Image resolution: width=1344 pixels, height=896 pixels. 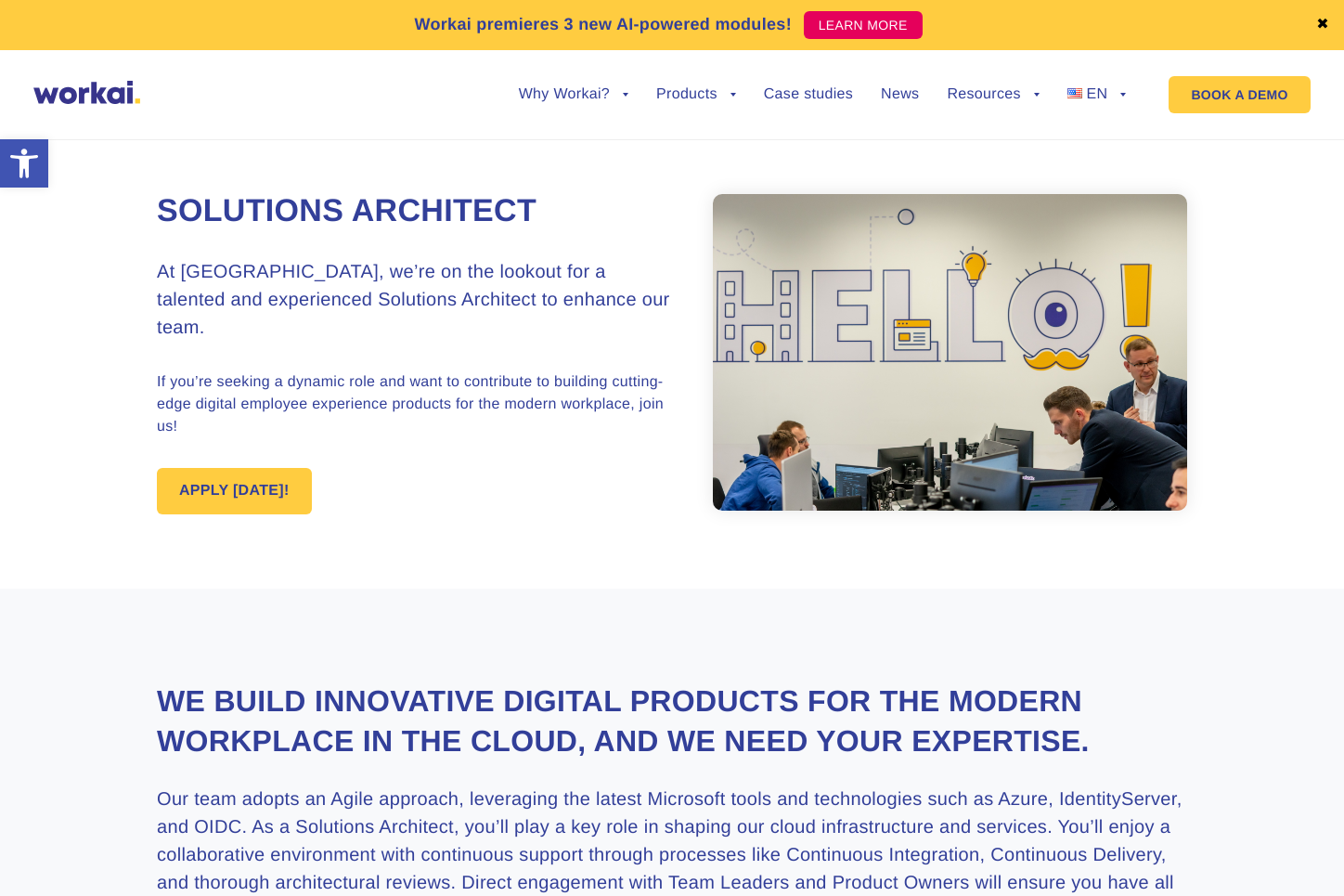 What do you see at coordinates (808, 95) in the screenshot?
I see `a: Case studies` at bounding box center [808, 95].